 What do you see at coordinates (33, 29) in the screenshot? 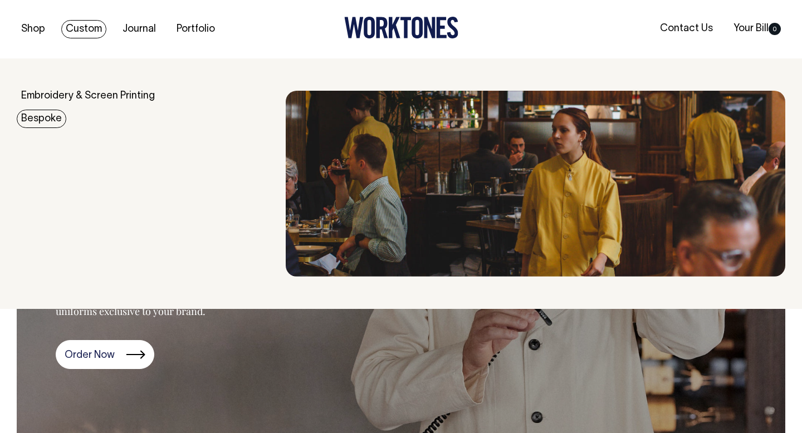
I see `a: Shop` at bounding box center [33, 29].